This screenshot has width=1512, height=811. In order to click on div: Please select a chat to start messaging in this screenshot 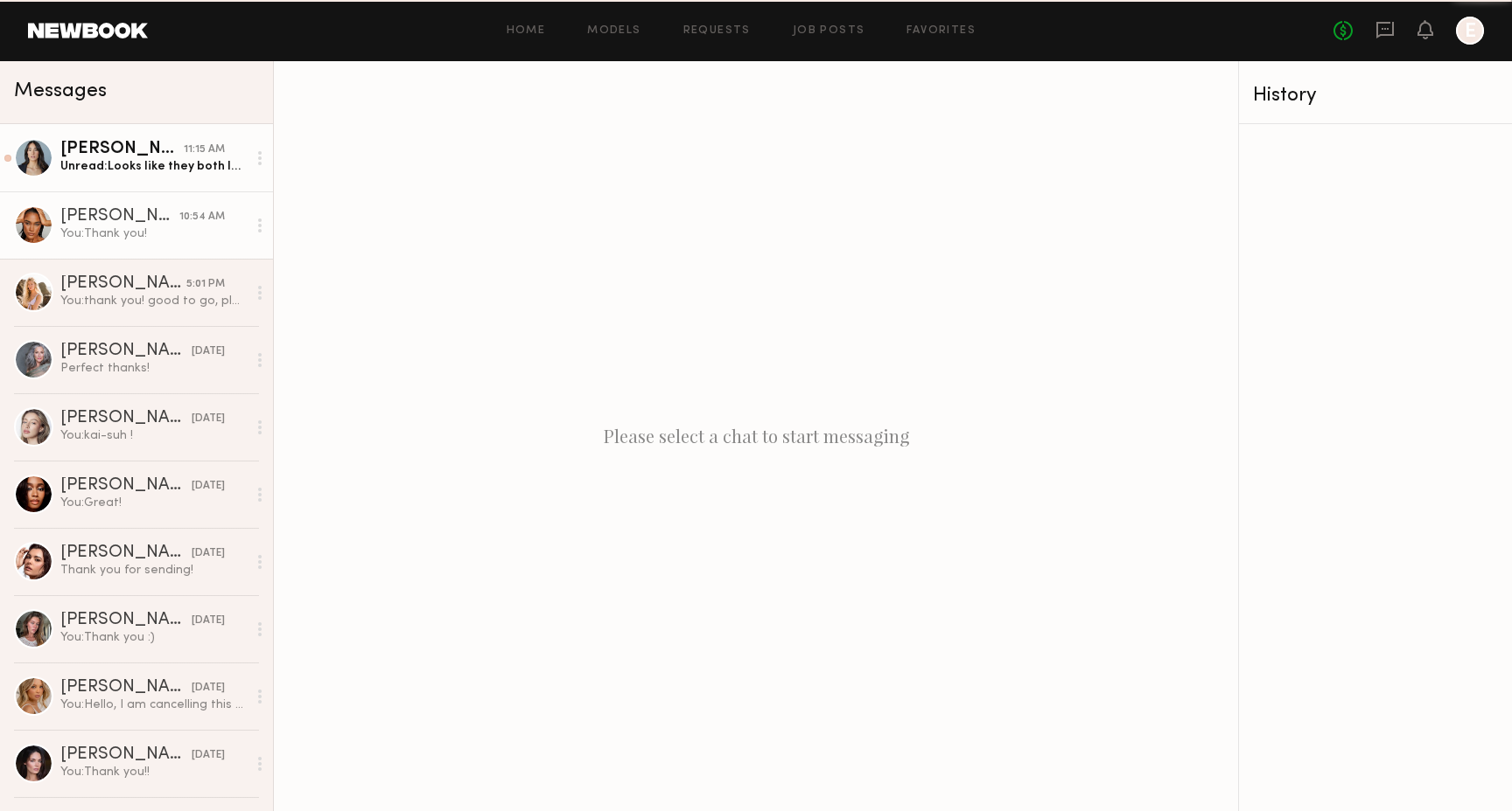, I will do `click(756, 437)`.